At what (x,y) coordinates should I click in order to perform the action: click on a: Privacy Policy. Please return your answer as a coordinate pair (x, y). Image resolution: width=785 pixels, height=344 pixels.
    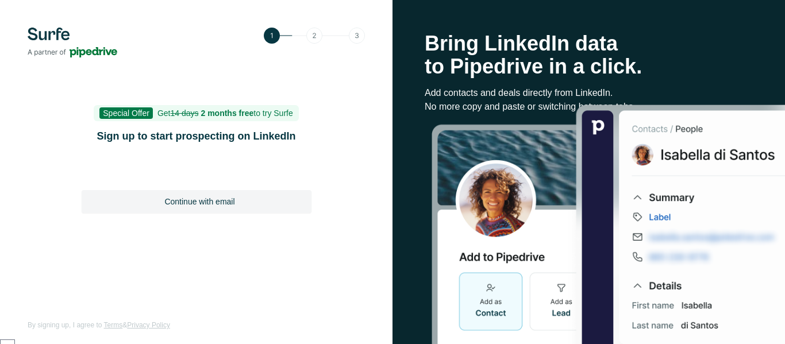
    Looking at the image, I should click on (148, 325).